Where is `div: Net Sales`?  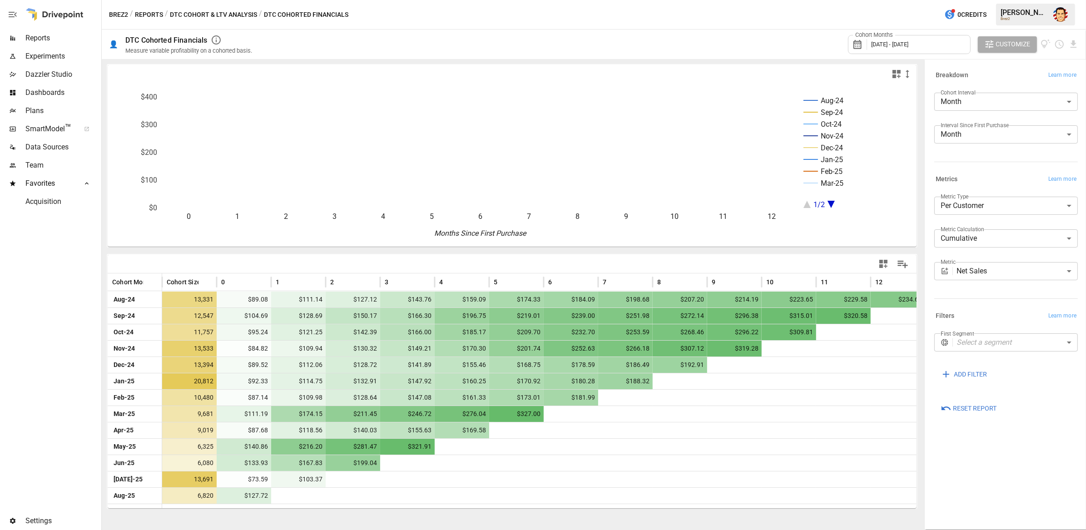 div: Net Sales is located at coordinates (1018, 271).